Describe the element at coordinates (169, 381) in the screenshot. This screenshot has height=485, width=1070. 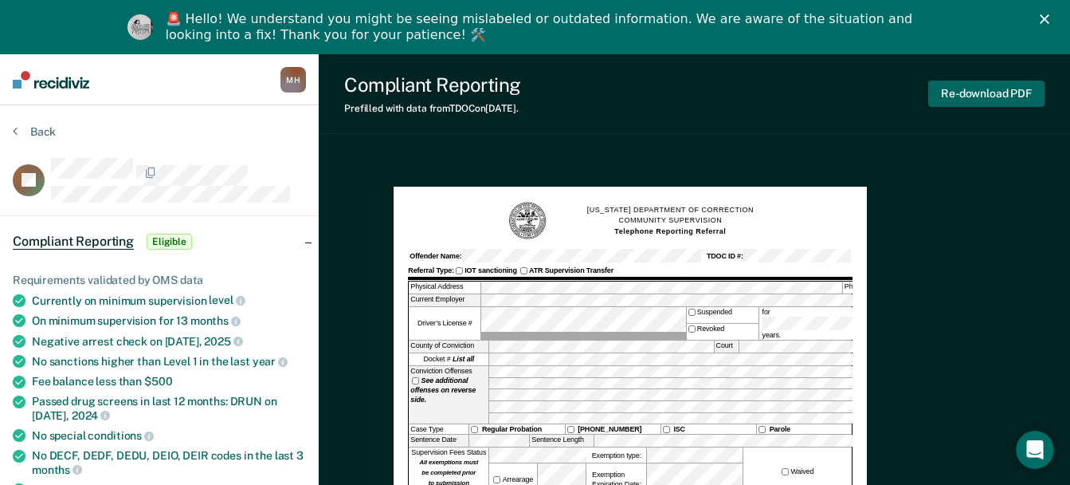
I see `div: Fee balance less than` at that location.